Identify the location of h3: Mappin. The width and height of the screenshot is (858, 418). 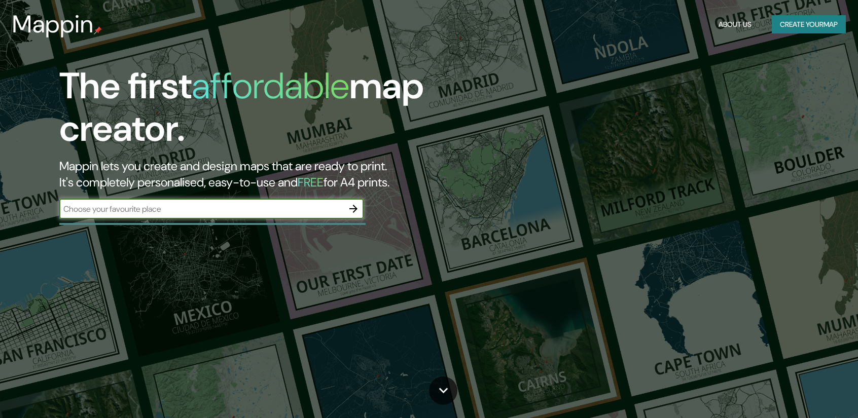
(53, 24).